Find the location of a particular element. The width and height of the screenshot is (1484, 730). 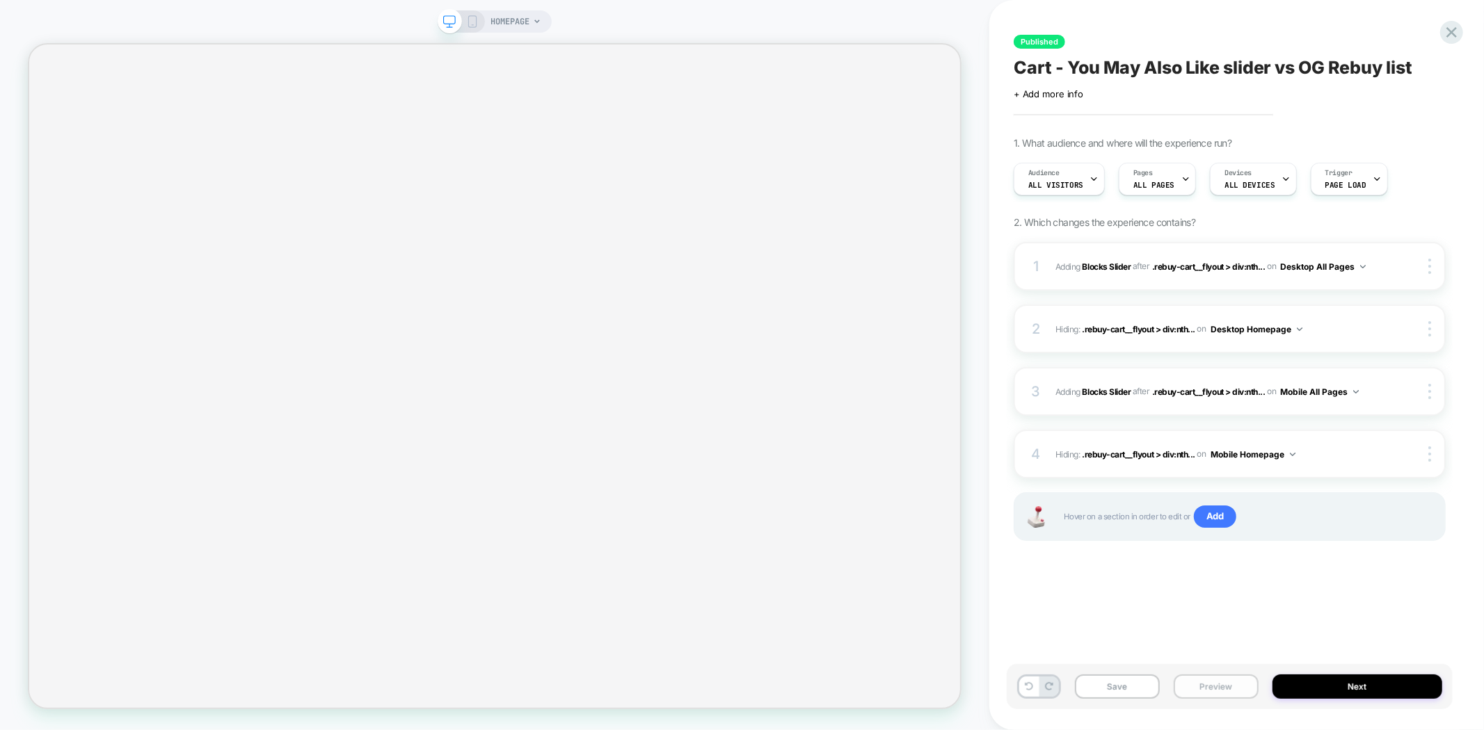

div: 3 is located at coordinates (1036, 392).